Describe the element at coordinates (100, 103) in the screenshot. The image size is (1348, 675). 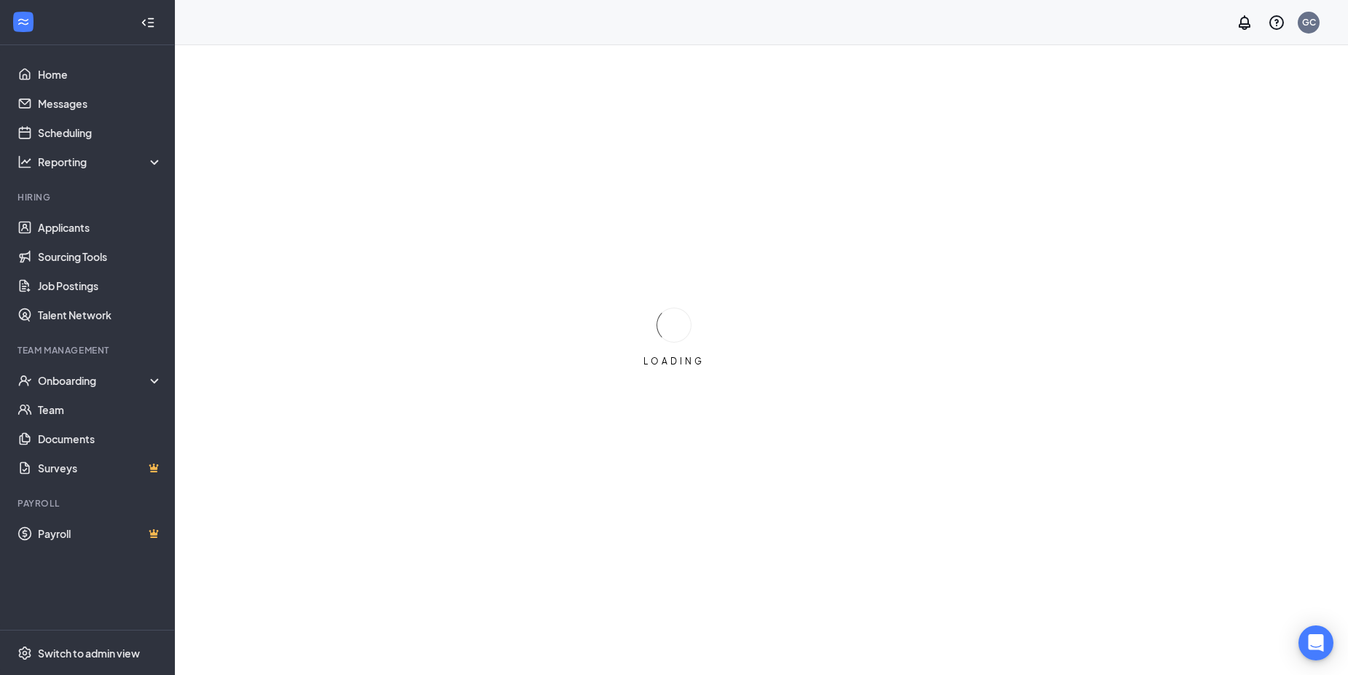
I see `a: Messages` at that location.